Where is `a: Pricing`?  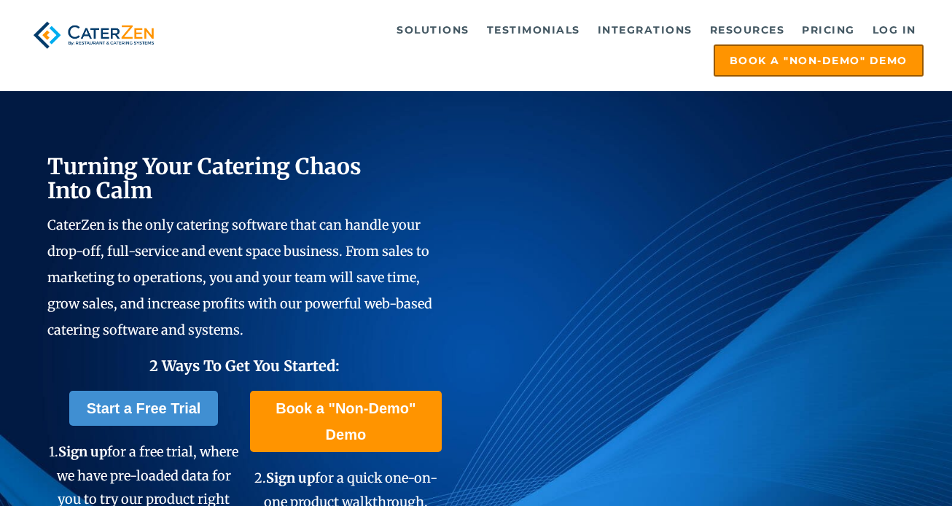
a: Pricing is located at coordinates (828, 30).